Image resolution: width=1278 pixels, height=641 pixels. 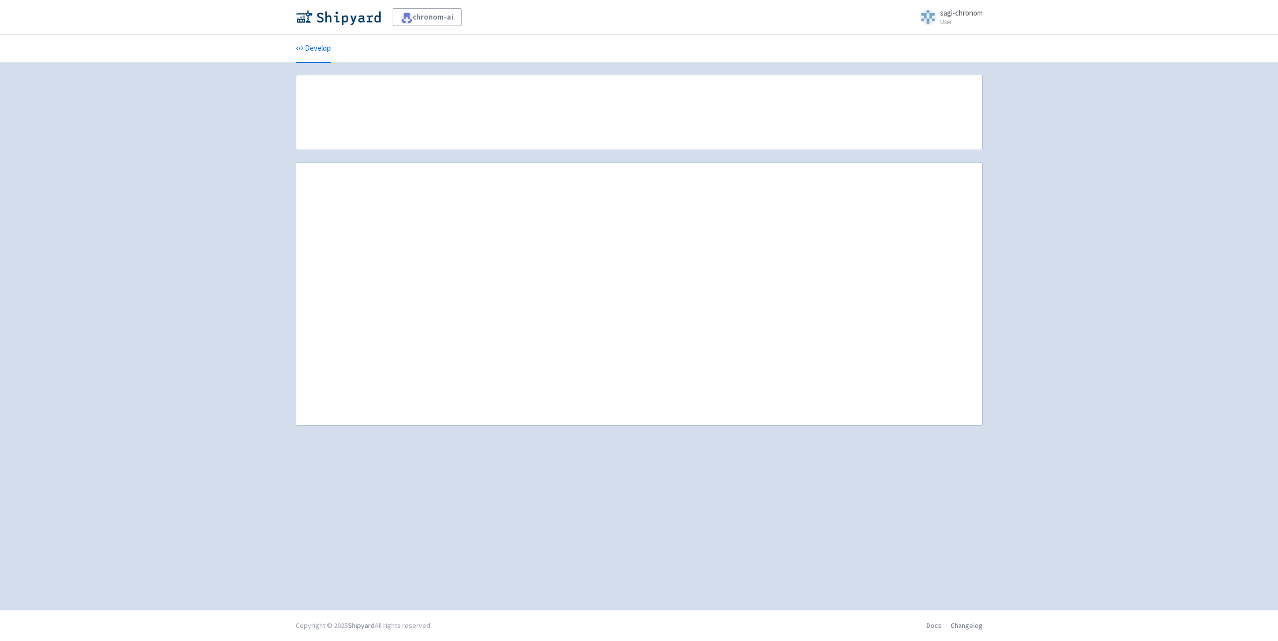 I want to click on div: Copyright © 2025 All rights reserved., so click(x=364, y=626).